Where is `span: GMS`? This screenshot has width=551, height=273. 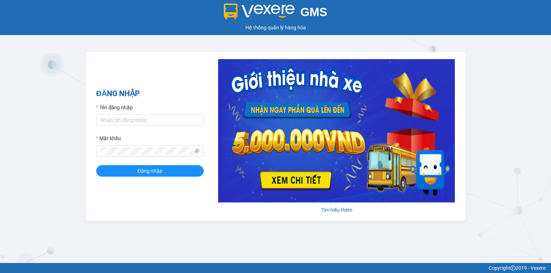 span: GMS is located at coordinates (314, 12).